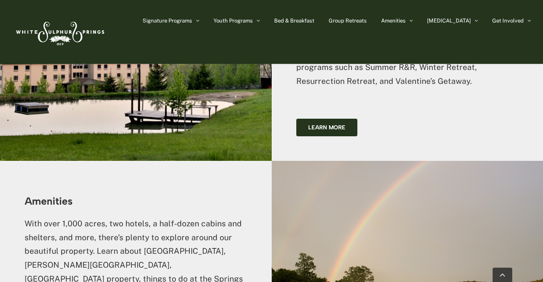  Describe the element at coordinates (167, 20) in the screenshot. I see `span: Signature Programs` at that location.